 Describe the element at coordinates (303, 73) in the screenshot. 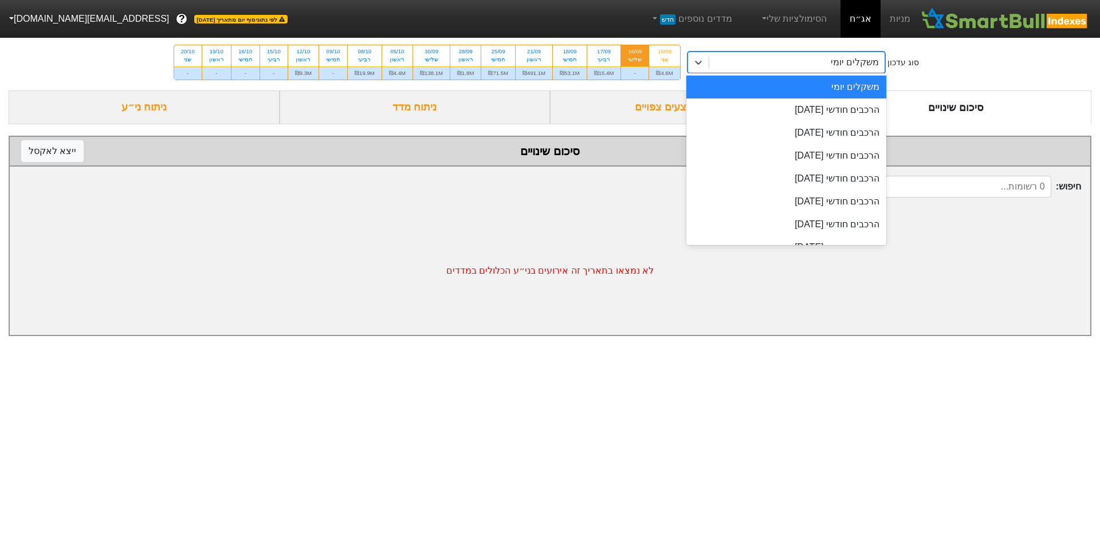

I see `div: ₪9.3M` at that location.